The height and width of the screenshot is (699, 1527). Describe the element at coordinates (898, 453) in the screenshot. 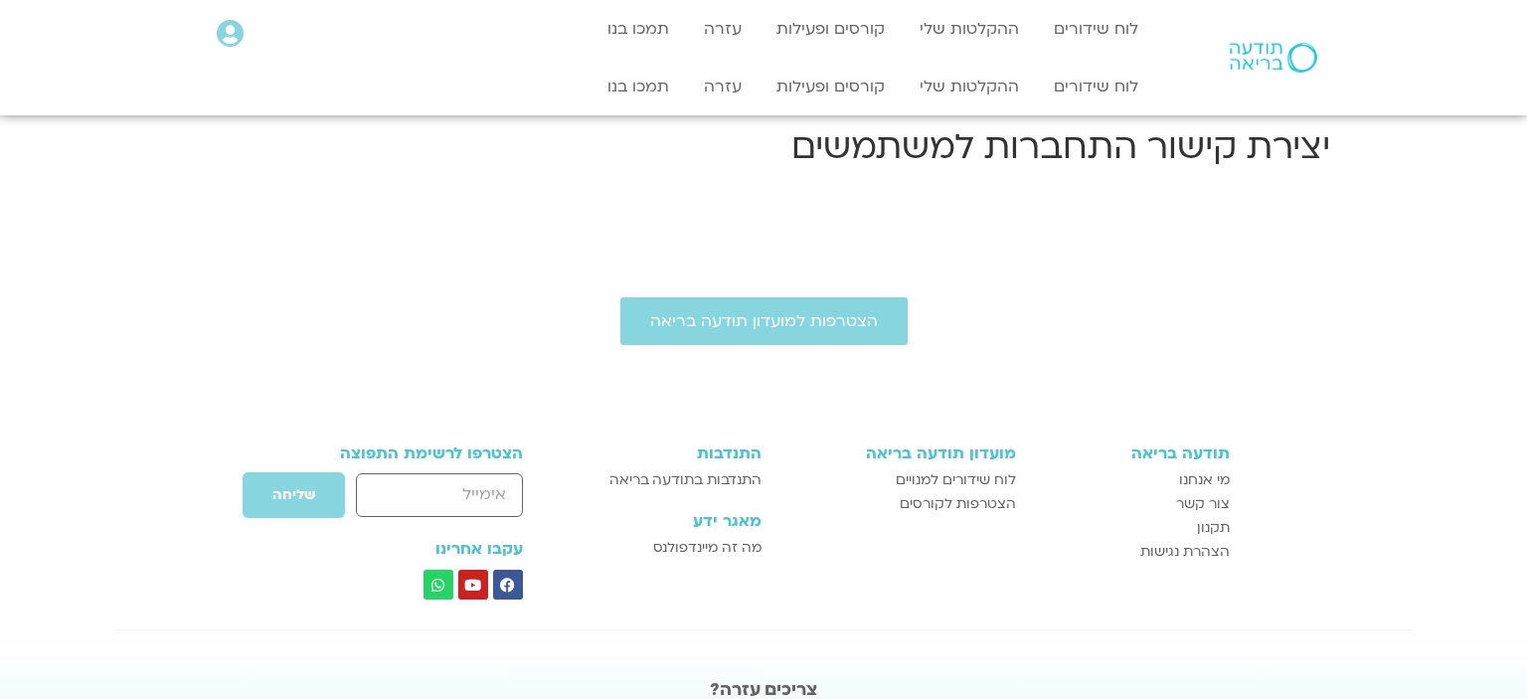

I see `h3: מועדון תודעה בריאה` at that location.